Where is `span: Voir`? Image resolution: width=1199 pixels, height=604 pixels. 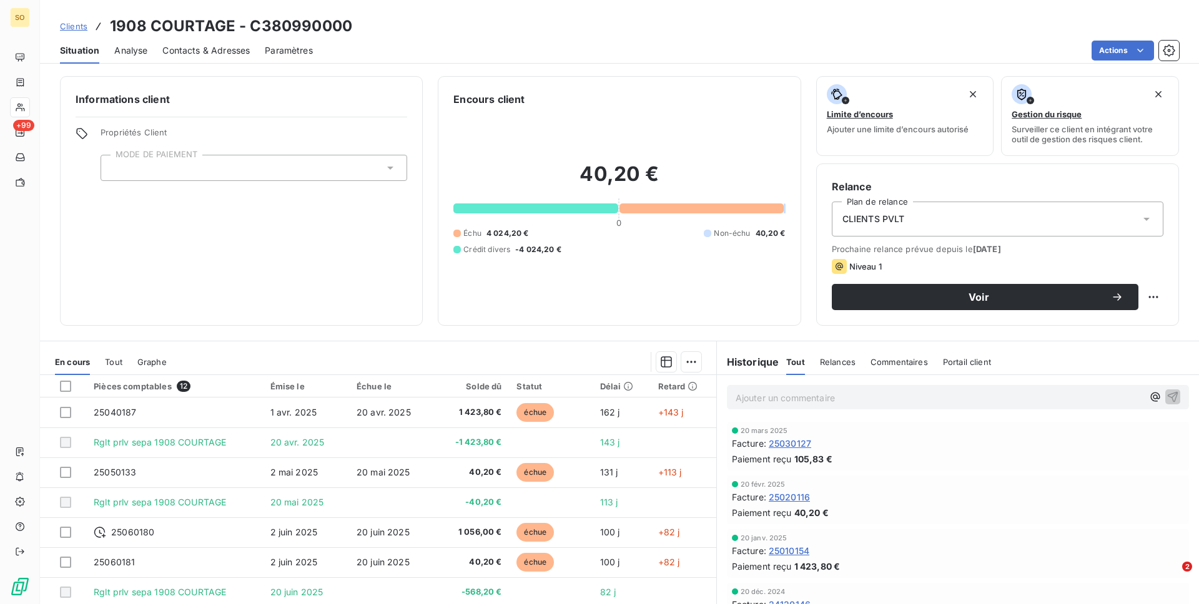 span: Voir is located at coordinates (978, 297).